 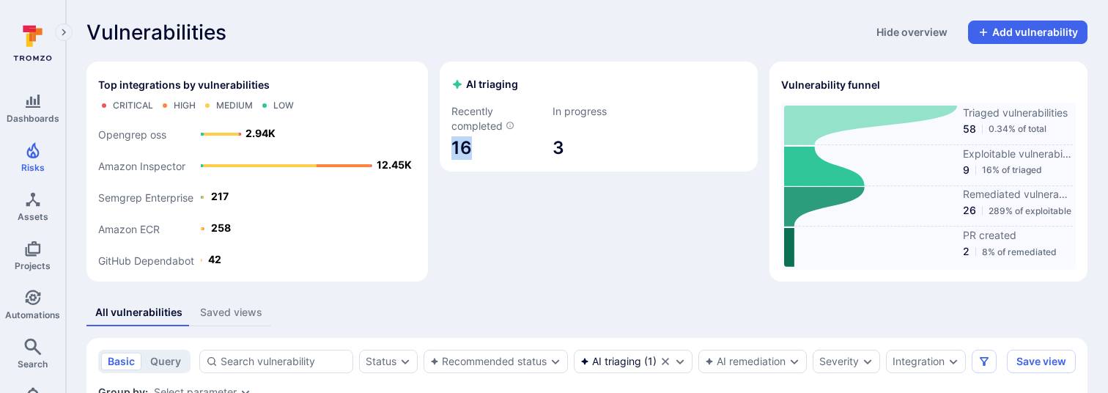 What do you see at coordinates (498, 148) in the screenshot?
I see `span: 16` at bounding box center [498, 148].